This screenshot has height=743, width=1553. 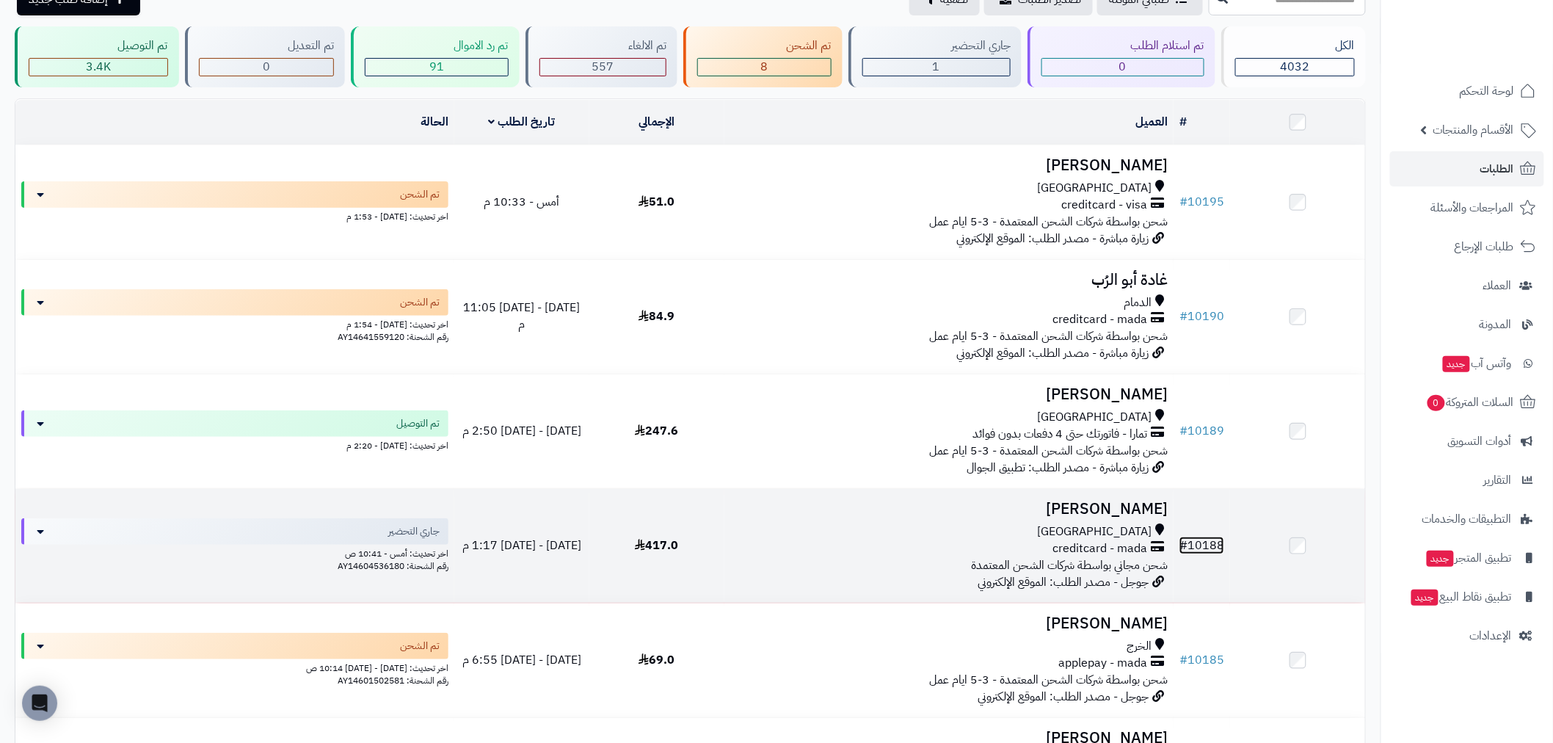 What do you see at coordinates (937, 67) in the screenshot?
I see `div: 1` at bounding box center [937, 67].